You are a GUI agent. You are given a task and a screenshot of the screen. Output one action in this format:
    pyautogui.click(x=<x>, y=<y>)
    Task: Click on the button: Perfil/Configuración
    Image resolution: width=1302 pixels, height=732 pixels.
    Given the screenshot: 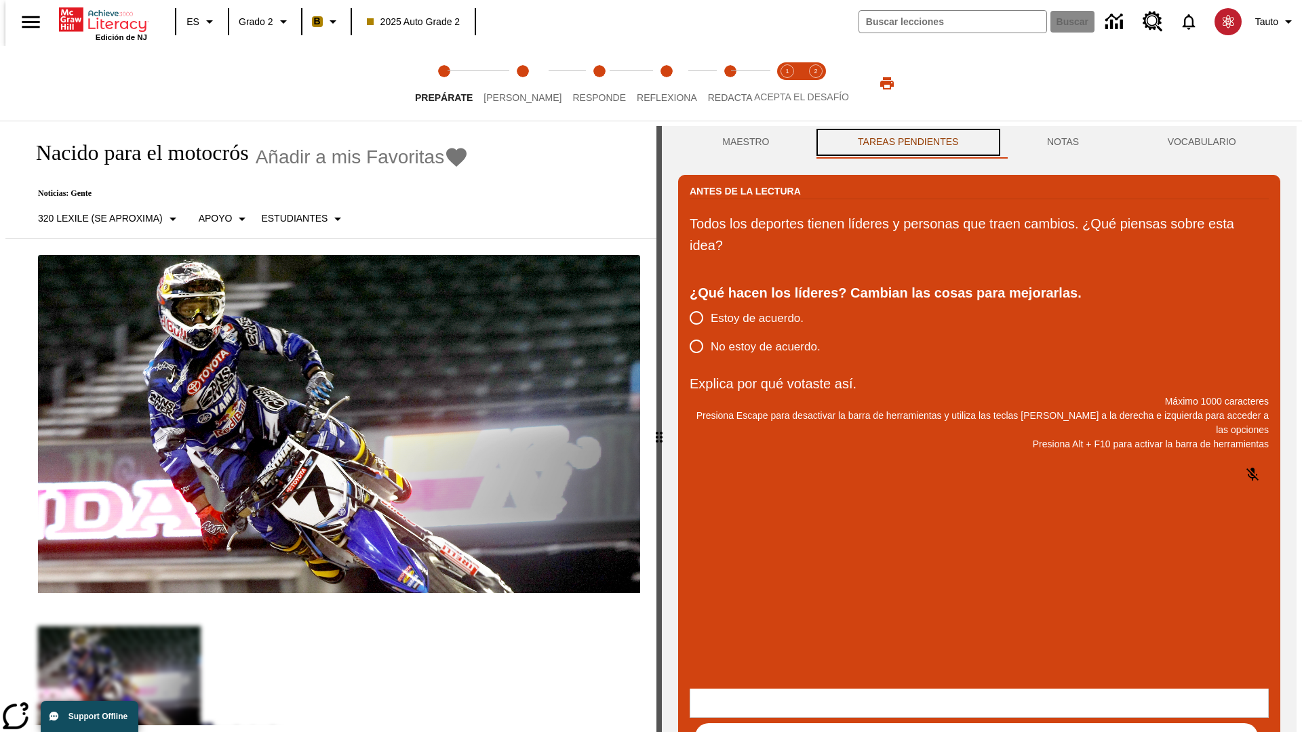 What is the action you would take?
    pyautogui.click(x=1276, y=22)
    